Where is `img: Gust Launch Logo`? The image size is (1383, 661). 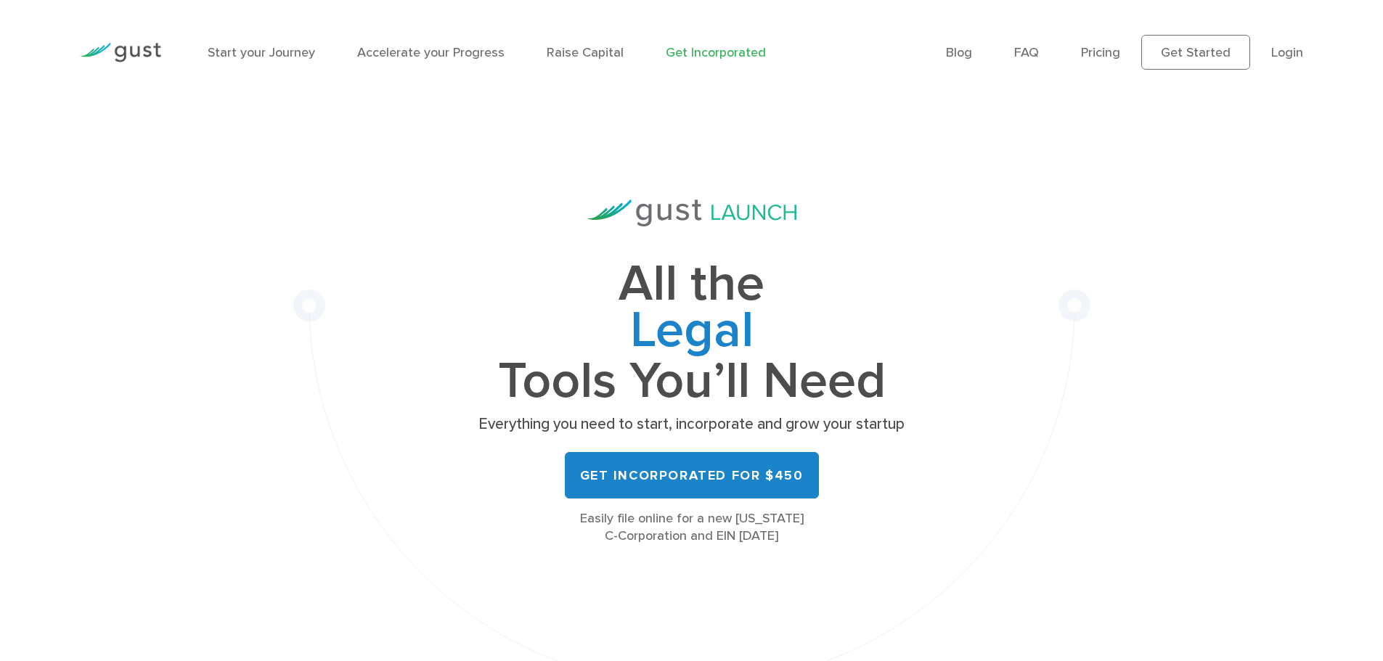
img: Gust Launch Logo is located at coordinates (692, 213).